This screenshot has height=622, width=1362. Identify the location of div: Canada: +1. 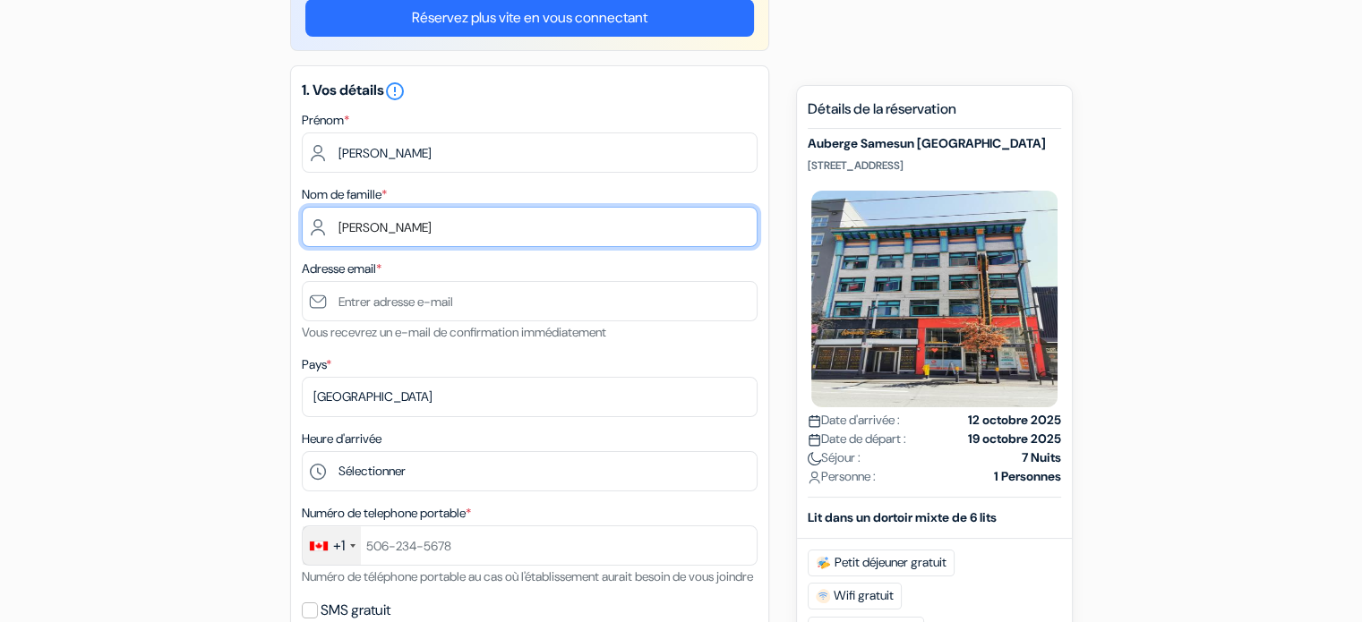
(331, 545).